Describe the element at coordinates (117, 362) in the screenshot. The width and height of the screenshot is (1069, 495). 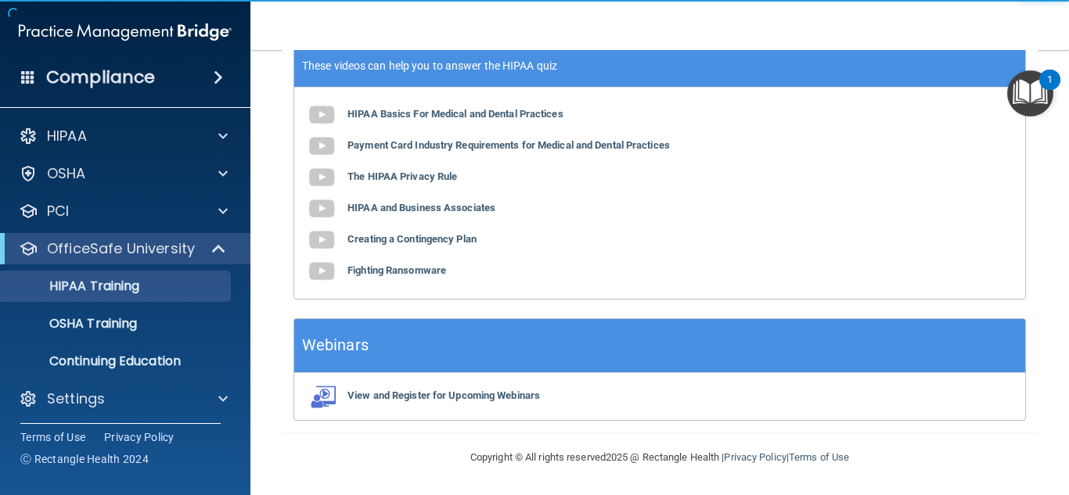
I see `p: Continuing Education` at that location.